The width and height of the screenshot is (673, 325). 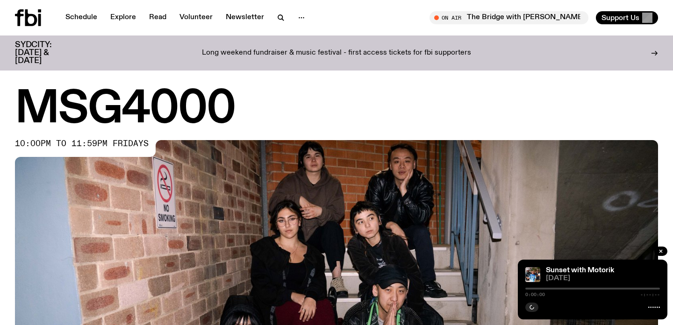 I want to click on button: Support Us, so click(x=626, y=18).